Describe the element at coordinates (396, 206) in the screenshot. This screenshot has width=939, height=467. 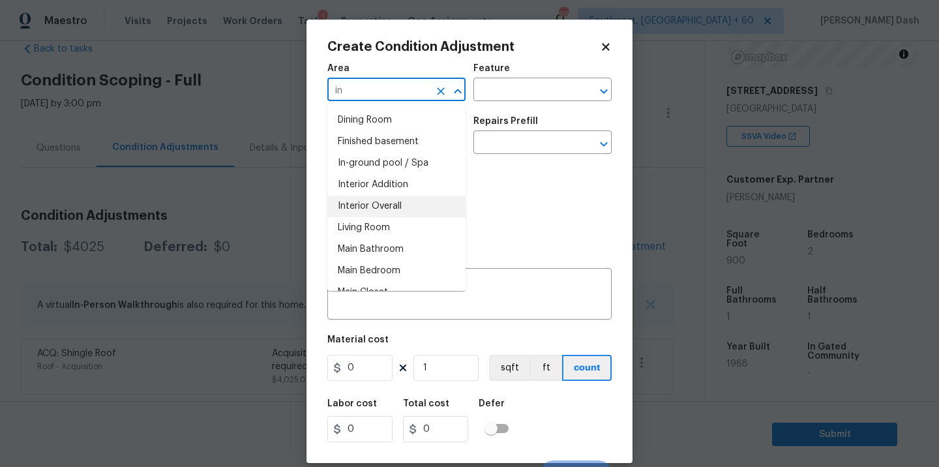
I see `li: Interior Overall` at that location.